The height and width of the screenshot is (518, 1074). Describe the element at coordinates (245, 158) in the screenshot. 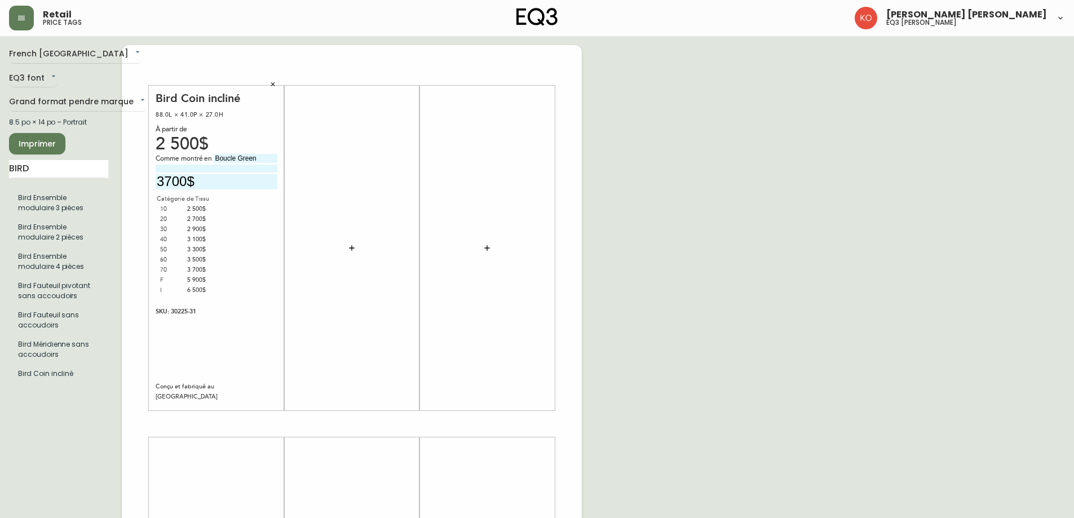

I see `input: Tissu/cuir et pattes` at that location.